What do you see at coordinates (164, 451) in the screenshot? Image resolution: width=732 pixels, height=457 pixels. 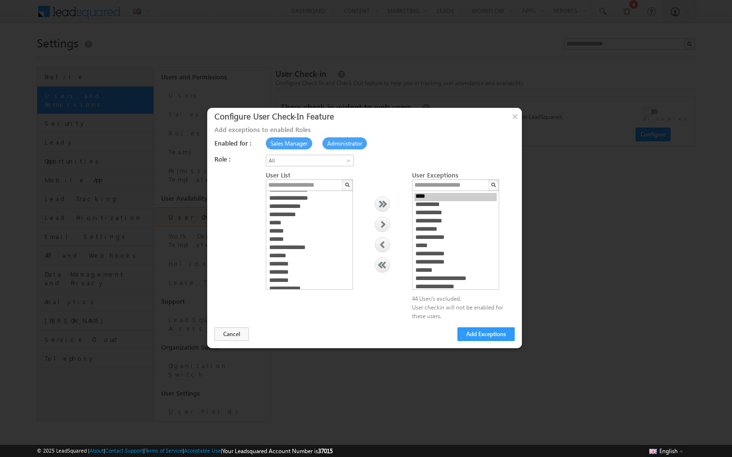 I see `a: Terms of Service` at bounding box center [164, 451].